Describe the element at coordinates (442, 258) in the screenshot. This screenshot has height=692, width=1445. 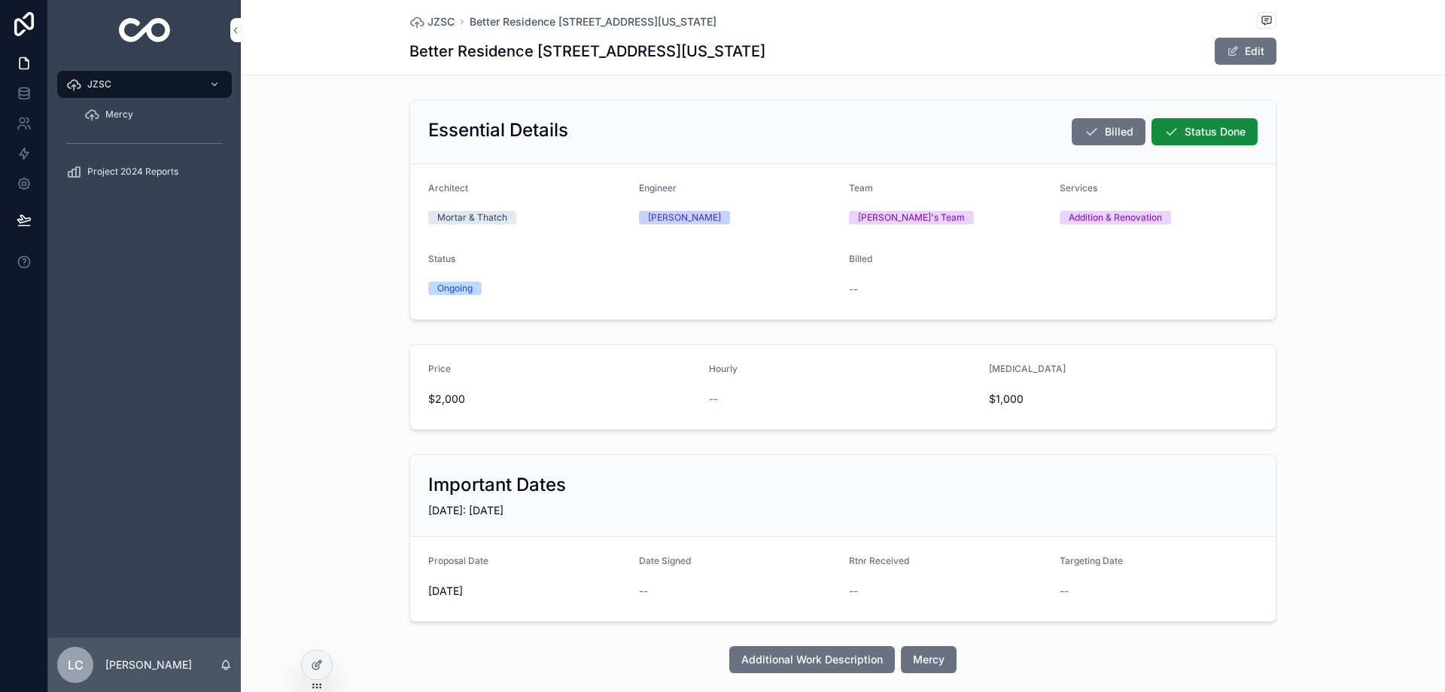
I see `span: Status` at that location.